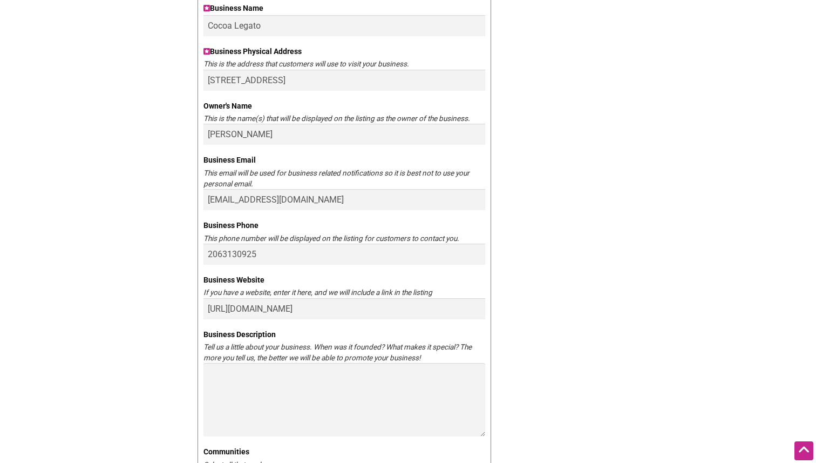 This screenshot has width=816, height=463. I want to click on input: start typing the address..., so click(344, 80).